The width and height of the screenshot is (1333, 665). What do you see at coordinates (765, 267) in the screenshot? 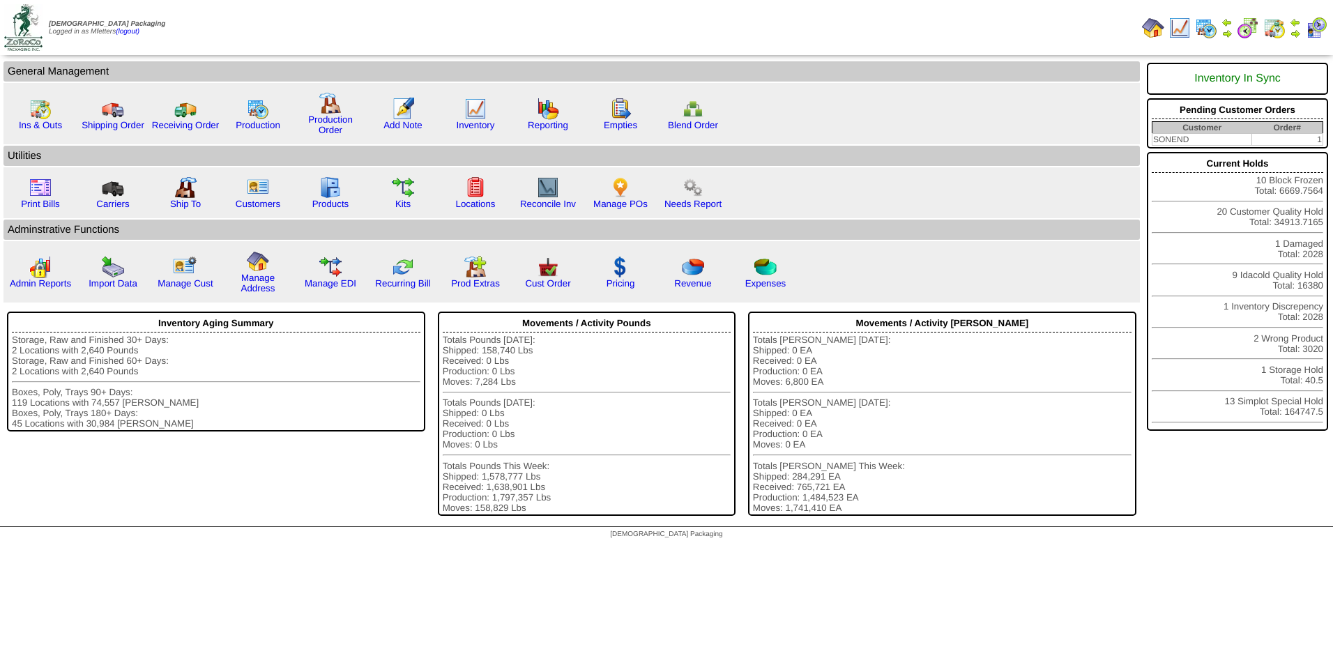
I see `img: pie_chart2.png` at bounding box center [765, 267].